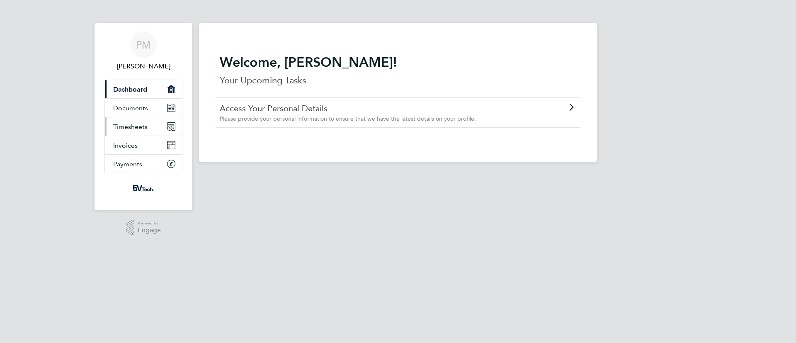 This screenshot has width=796, height=343. I want to click on img: weare5values-logo-retina.png, so click(143, 188).